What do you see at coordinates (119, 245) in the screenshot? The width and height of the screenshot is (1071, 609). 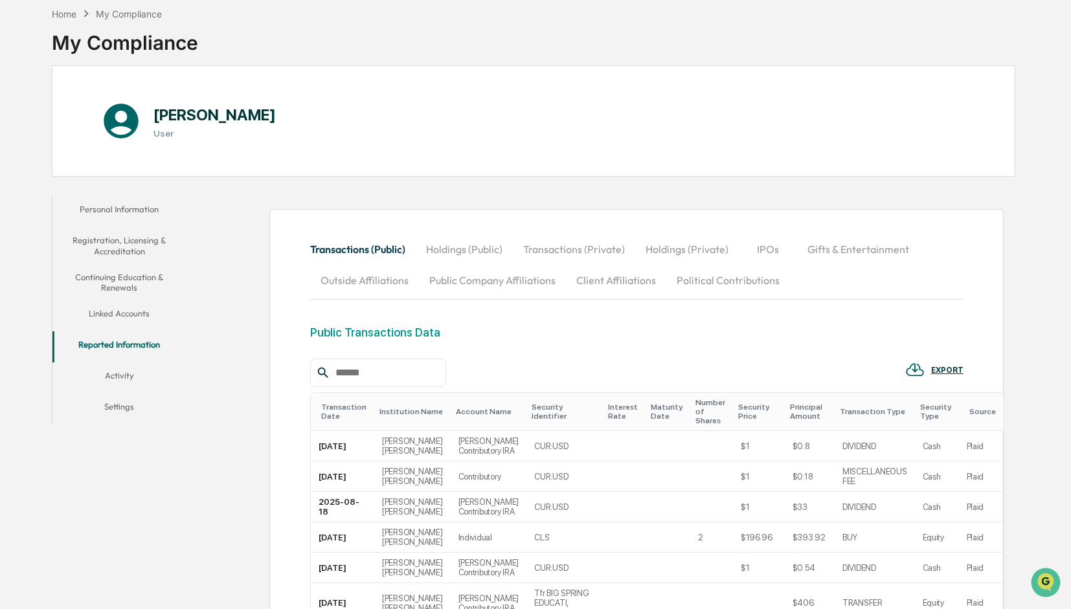 I see `button: Registration, Licensing & Accreditation` at bounding box center [119, 245].